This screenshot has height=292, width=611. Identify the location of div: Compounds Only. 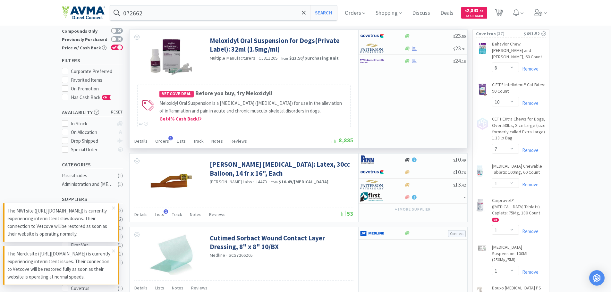
(85, 30).